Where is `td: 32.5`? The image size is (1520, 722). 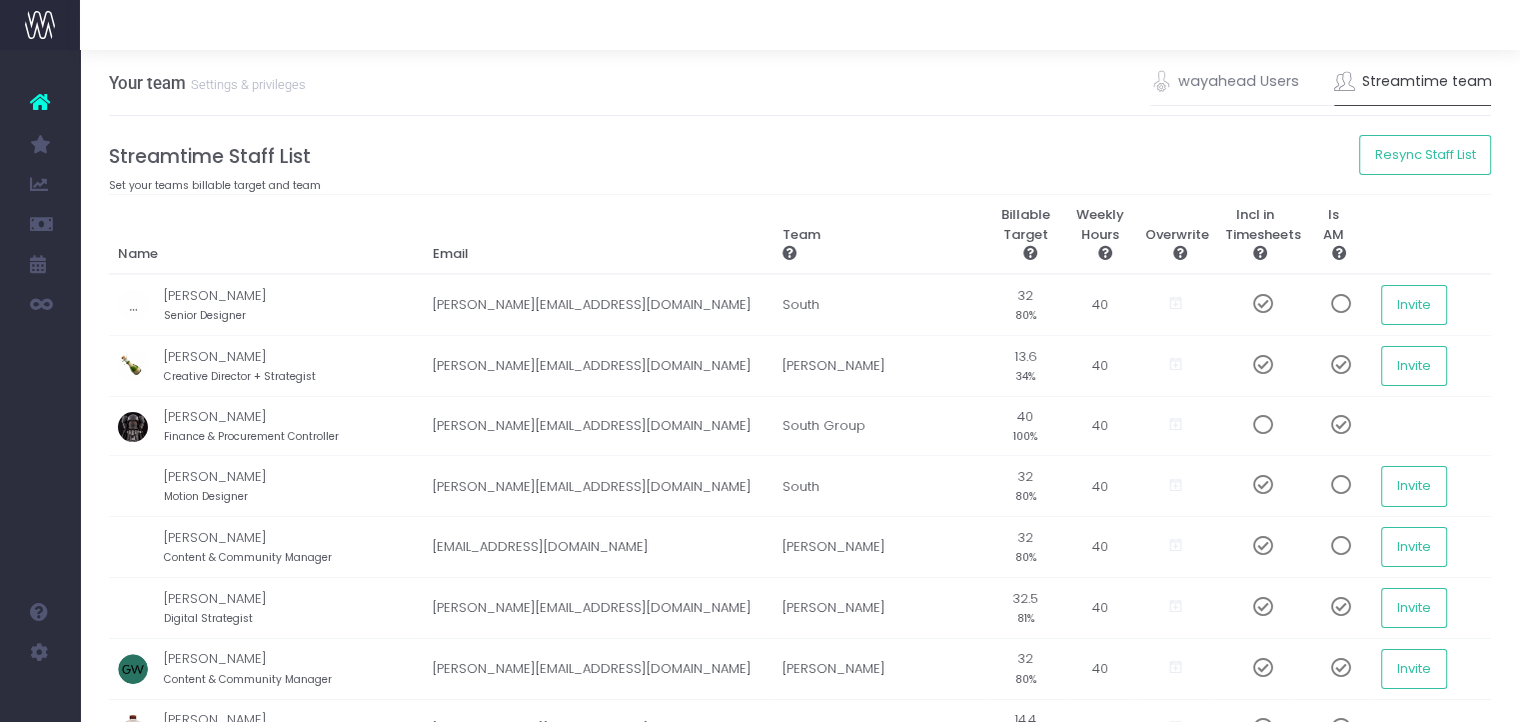 td: 32.5 is located at coordinates (1026, 608).